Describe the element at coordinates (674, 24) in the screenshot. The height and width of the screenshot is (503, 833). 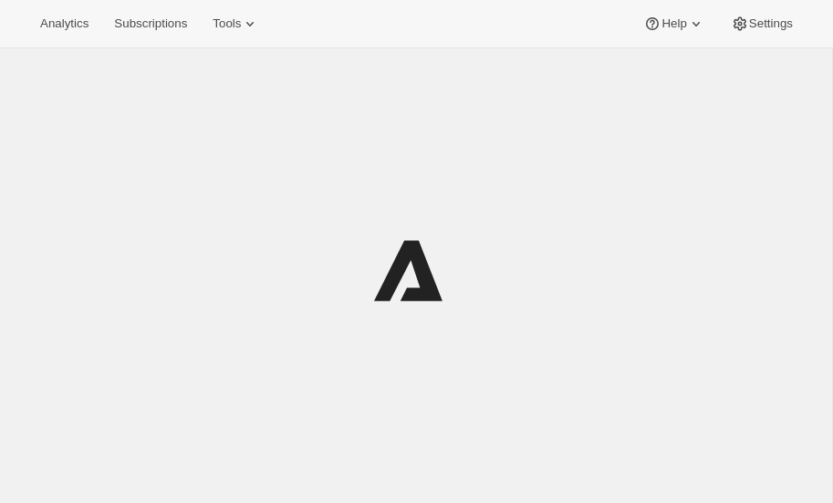
I see `span: Help` at that location.